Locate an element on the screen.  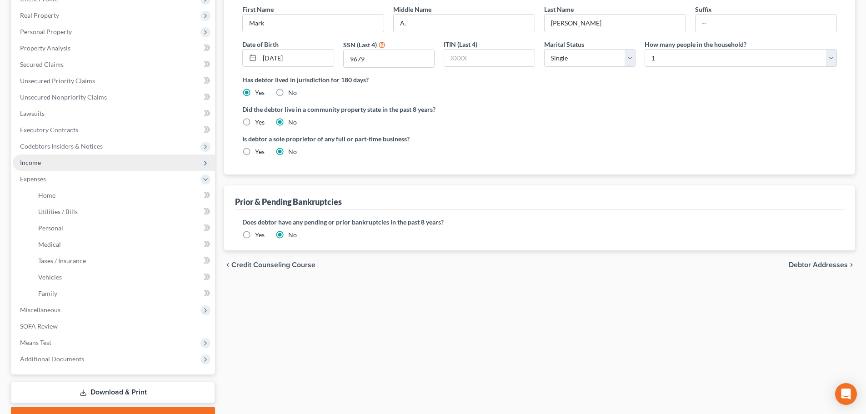
span: Expenses is located at coordinates (33, 179).